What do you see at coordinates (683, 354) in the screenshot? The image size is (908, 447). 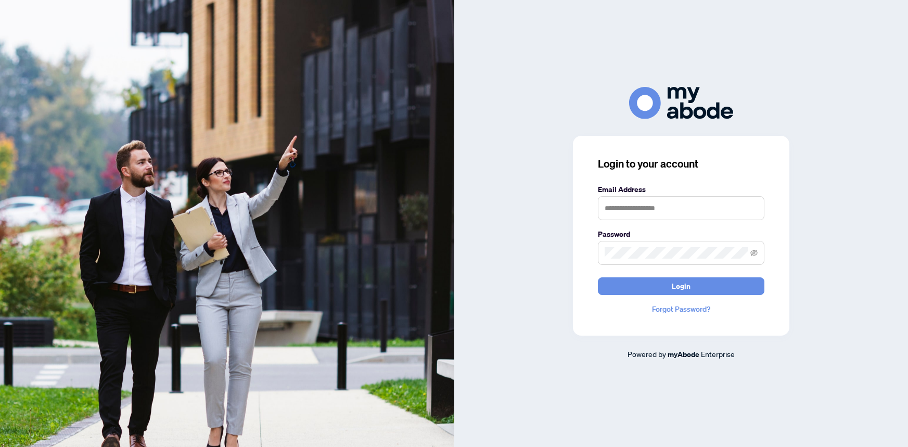 I see `a: myAbode` at bounding box center [683, 354].